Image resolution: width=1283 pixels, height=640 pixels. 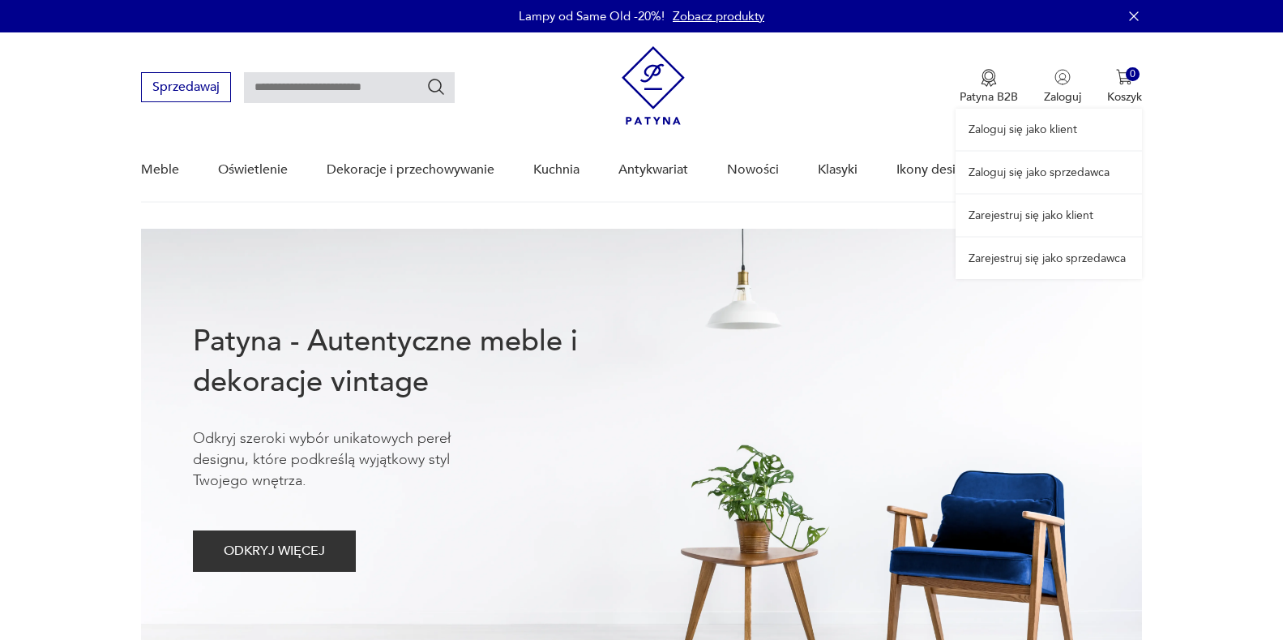 I want to click on a: Dekoracje i przechowywanie, so click(x=410, y=169).